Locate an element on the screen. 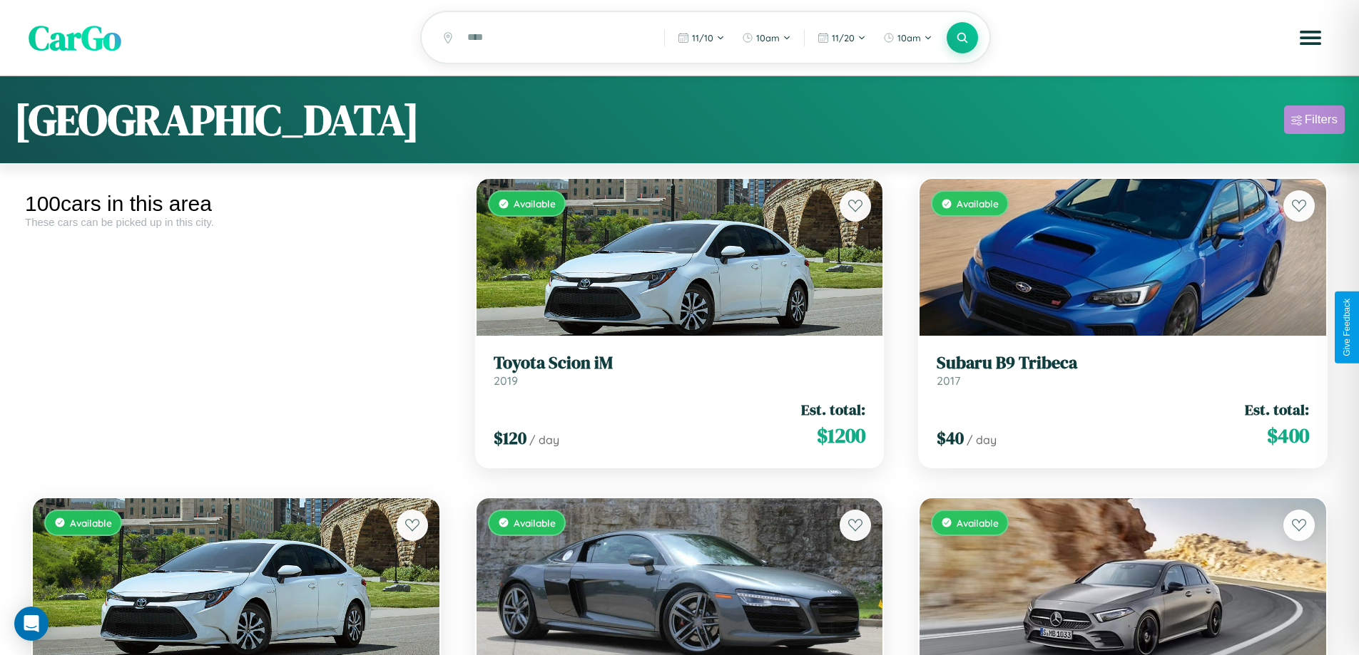  span: 2019 is located at coordinates (506, 381).